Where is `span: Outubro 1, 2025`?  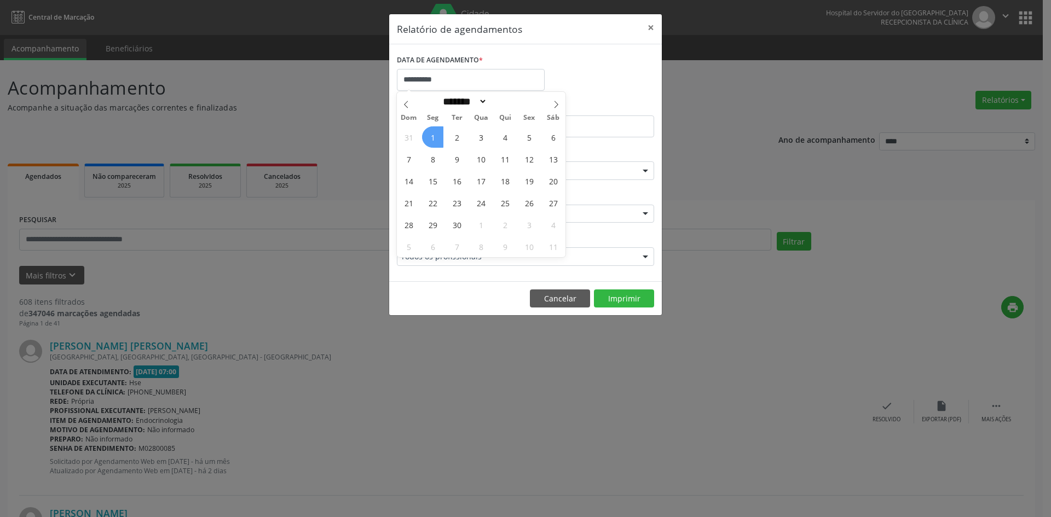
span: Outubro 1, 2025 is located at coordinates (481, 224).